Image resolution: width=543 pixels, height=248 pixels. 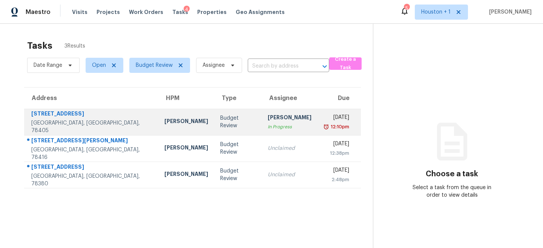 What do you see at coordinates (278, 66) in the screenshot?
I see `input: Search by address` at bounding box center [278, 66].